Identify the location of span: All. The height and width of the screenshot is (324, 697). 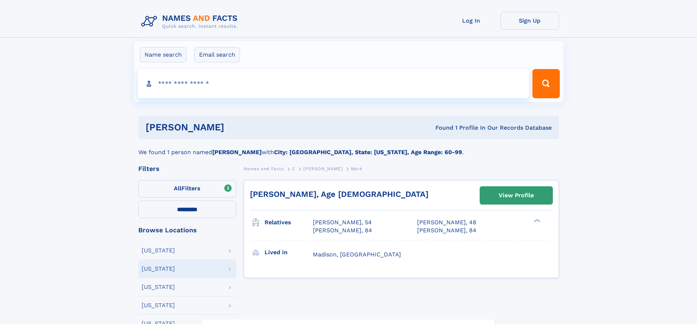
(177, 188).